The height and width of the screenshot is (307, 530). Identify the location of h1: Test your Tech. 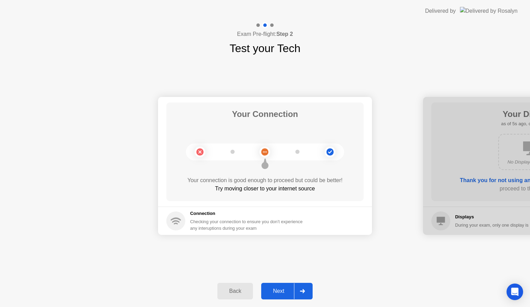
(265, 48).